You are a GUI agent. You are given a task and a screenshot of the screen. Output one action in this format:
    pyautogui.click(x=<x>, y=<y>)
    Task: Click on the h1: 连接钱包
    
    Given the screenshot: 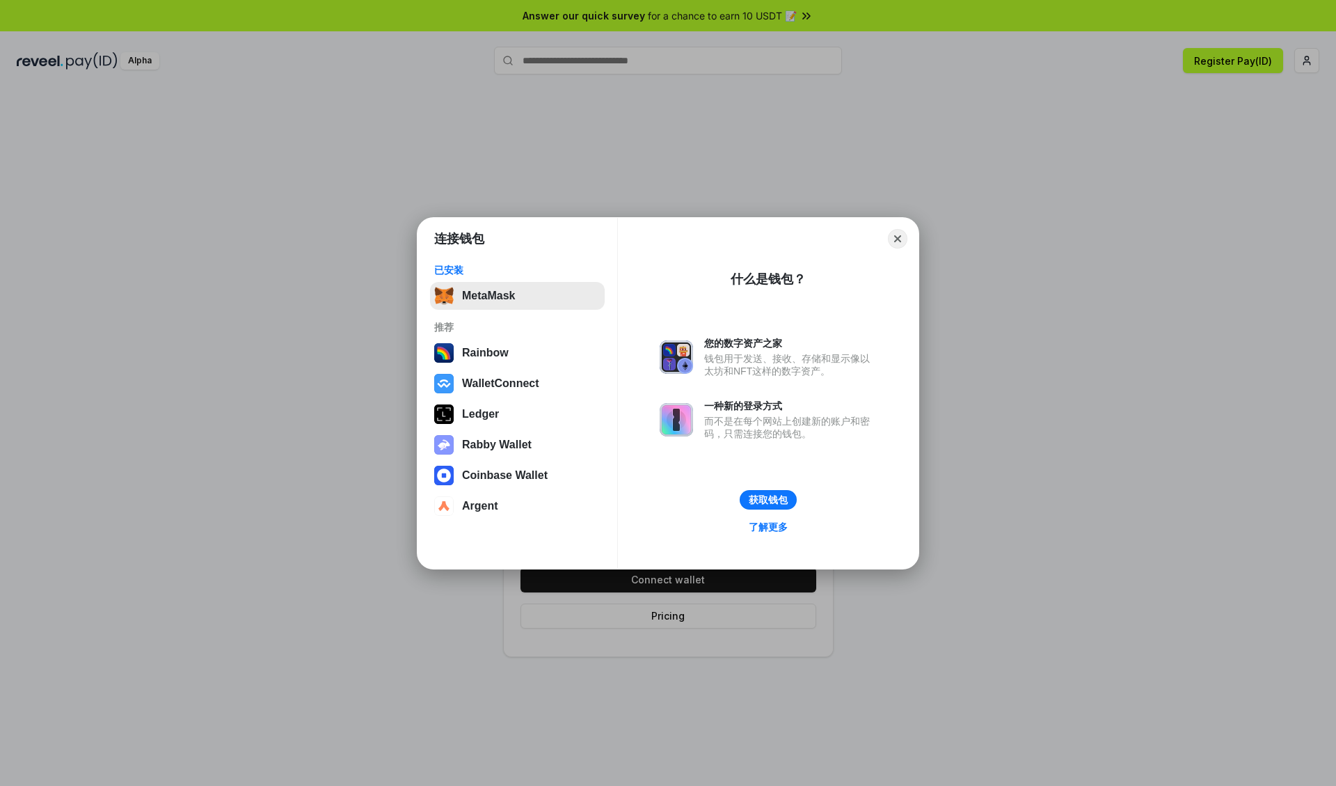 What is the action you would take?
    pyautogui.click(x=459, y=239)
    